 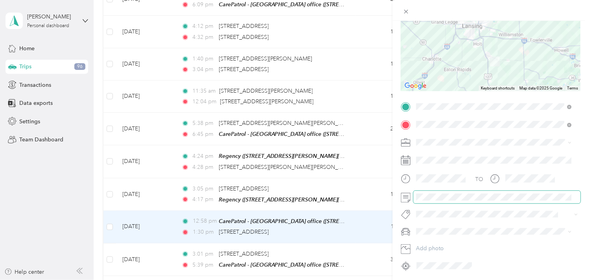 I want to click on img: Google, so click(x=416, y=86).